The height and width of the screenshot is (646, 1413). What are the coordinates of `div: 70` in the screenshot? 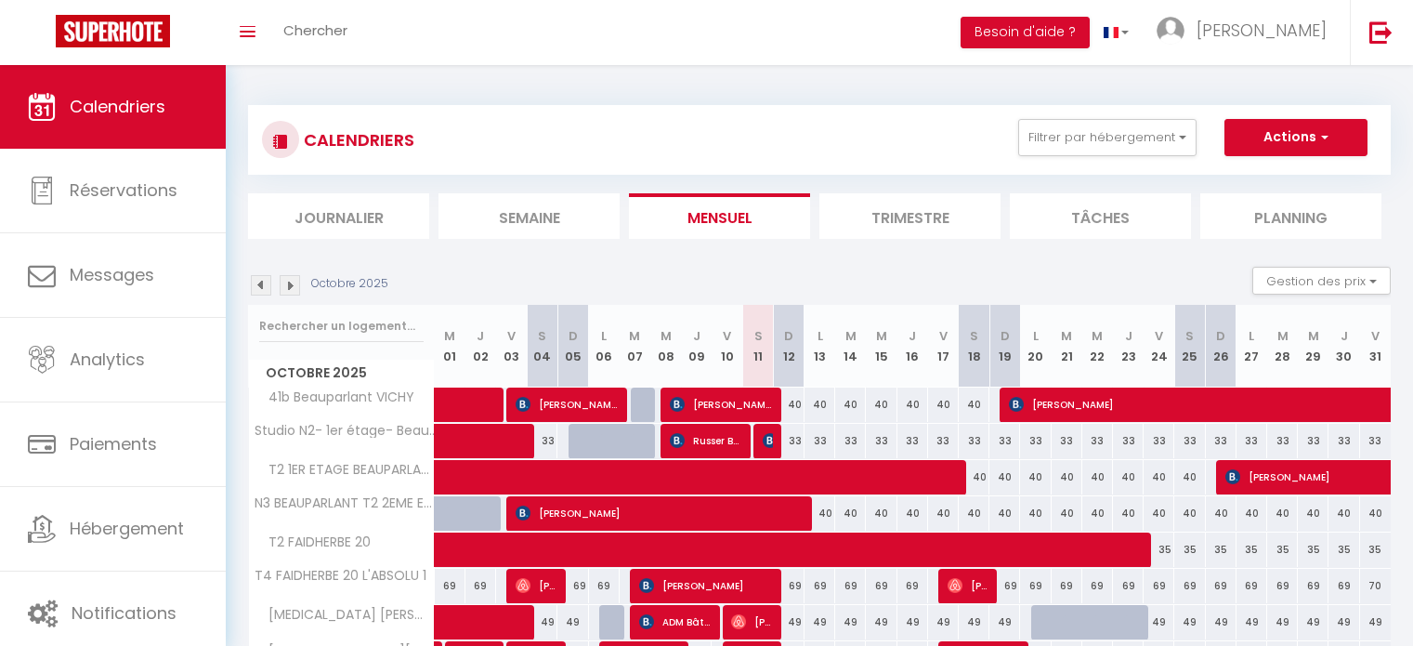 It's located at (1375, 585).